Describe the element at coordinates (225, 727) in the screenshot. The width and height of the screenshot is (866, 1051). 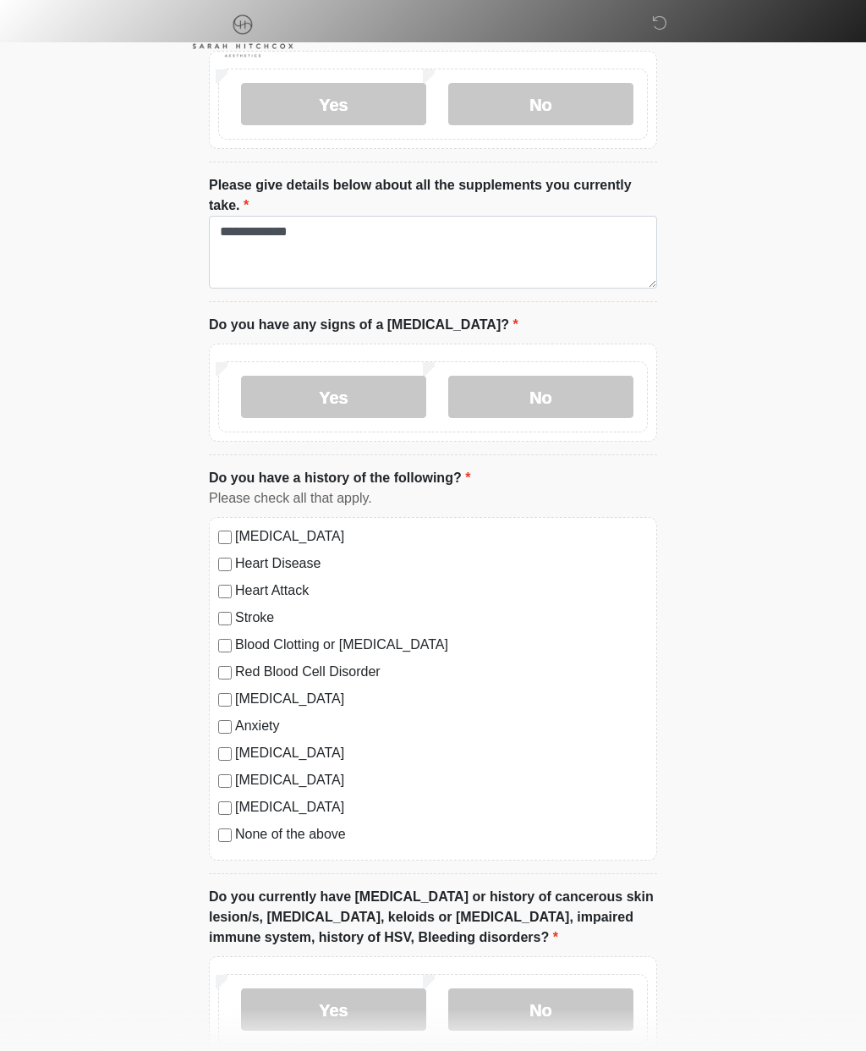
I see `input: Anxiety` at that location.